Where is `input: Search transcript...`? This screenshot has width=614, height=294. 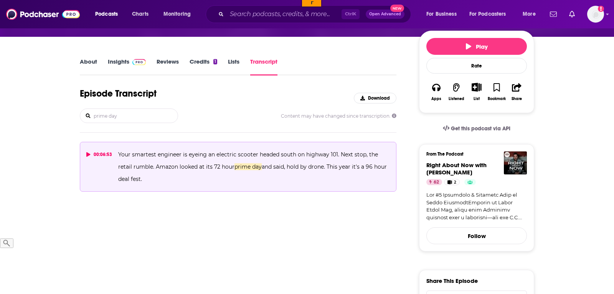 input: Search transcript... is located at coordinates (135, 116).